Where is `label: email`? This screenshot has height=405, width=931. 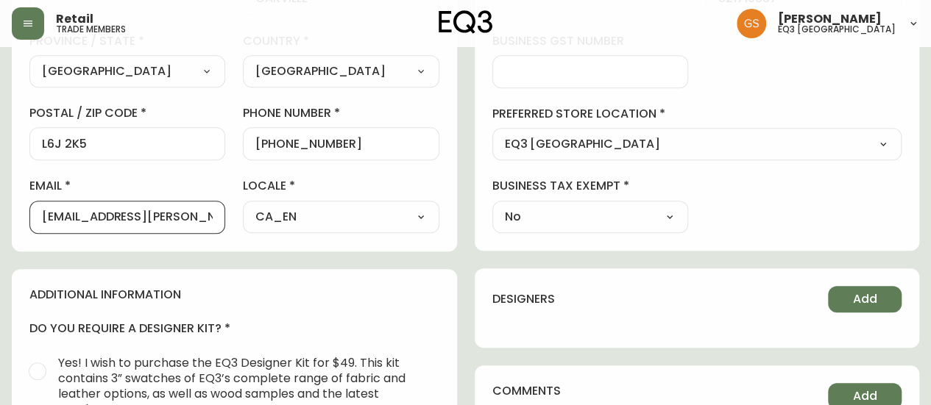 label: email is located at coordinates (127, 186).